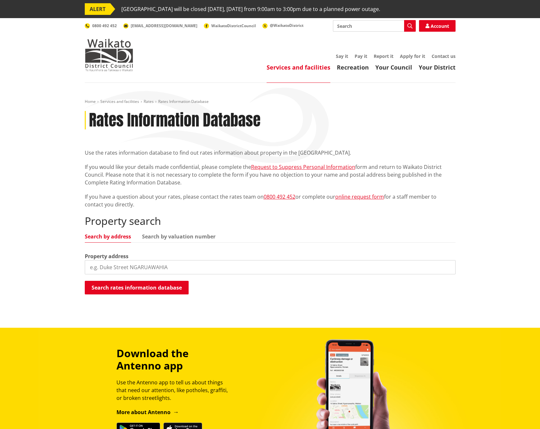 The image size is (540, 429). Describe the element at coordinates (104, 26) in the screenshot. I see `span: 0800 492 452` at that location.